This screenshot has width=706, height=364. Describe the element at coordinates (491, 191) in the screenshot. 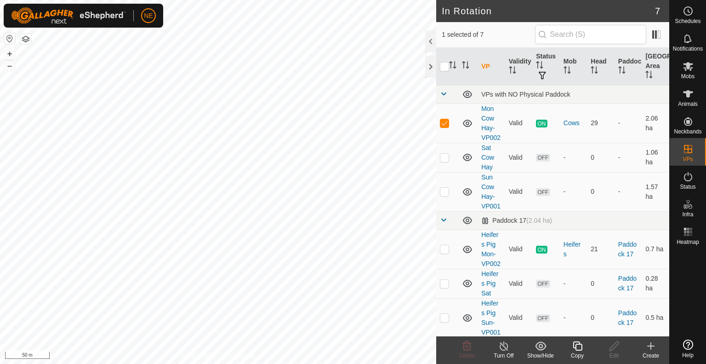

I see `a: Sun Cow Hay-VP001` at that location.